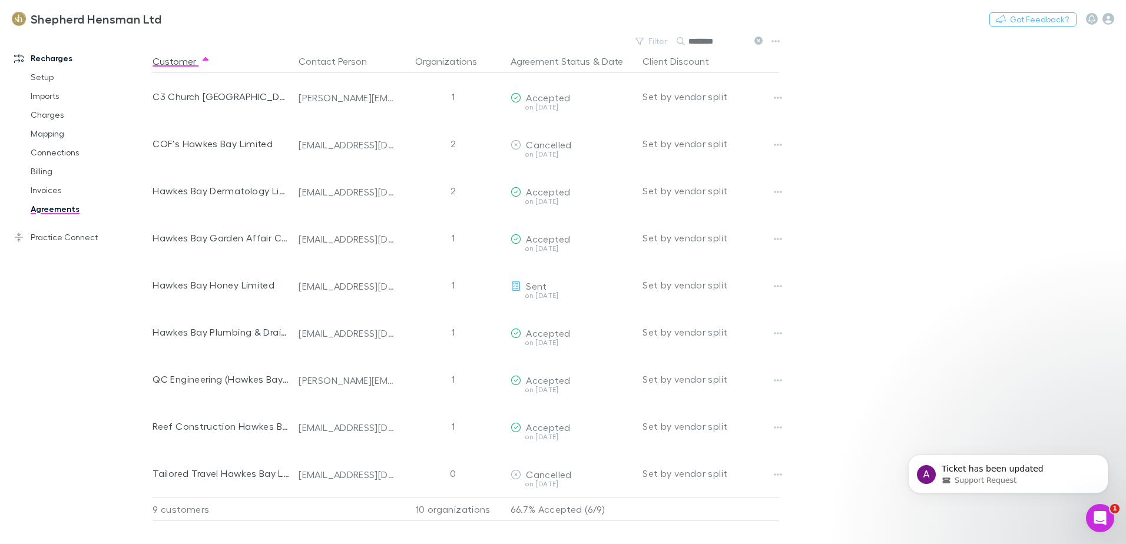 The image size is (1126, 544). What do you see at coordinates (683, 61) in the screenshot?
I see `button: Client Discount` at bounding box center [683, 61].